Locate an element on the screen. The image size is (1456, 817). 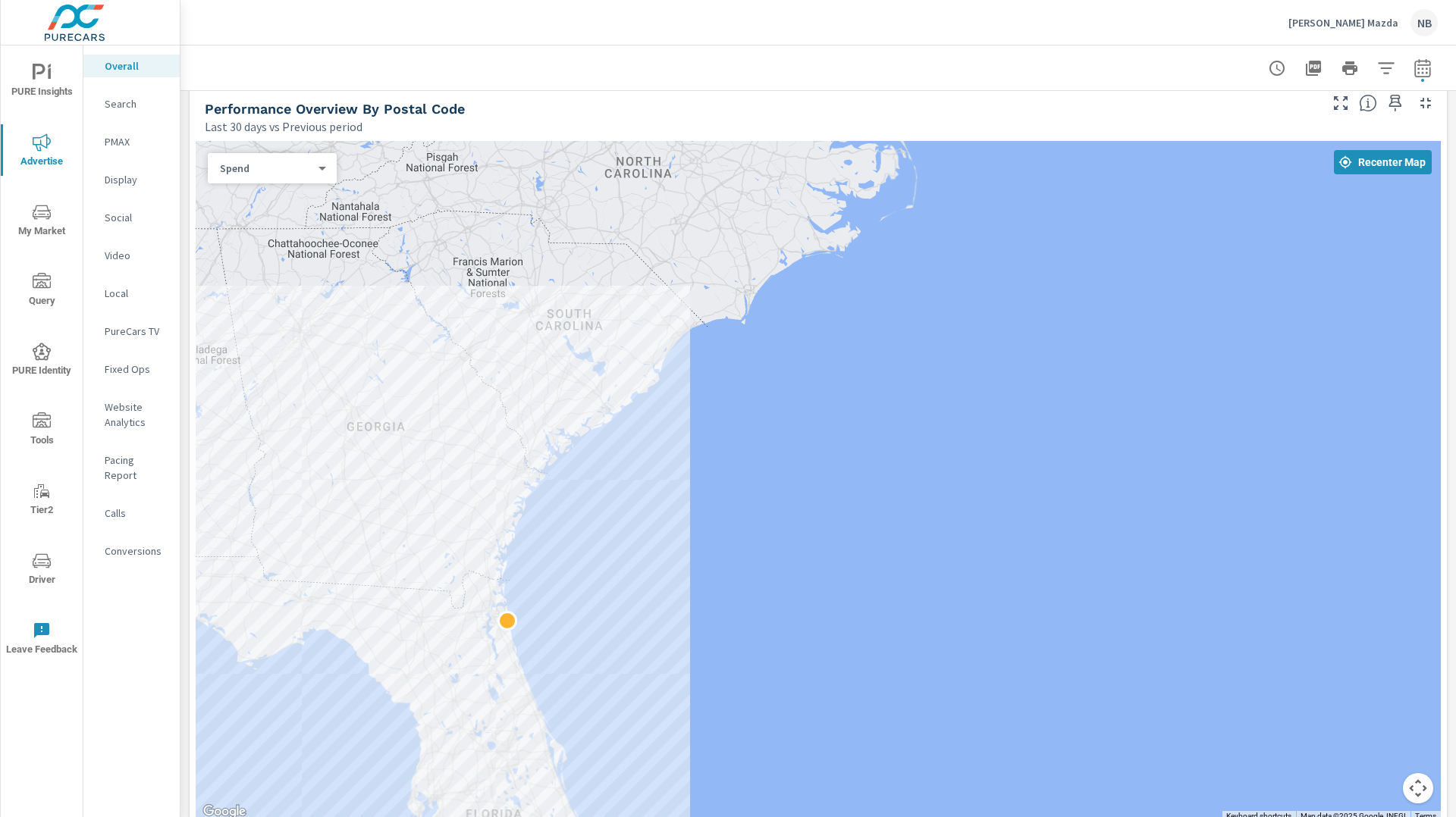
button: Apply Filters is located at coordinates (1386, 69).